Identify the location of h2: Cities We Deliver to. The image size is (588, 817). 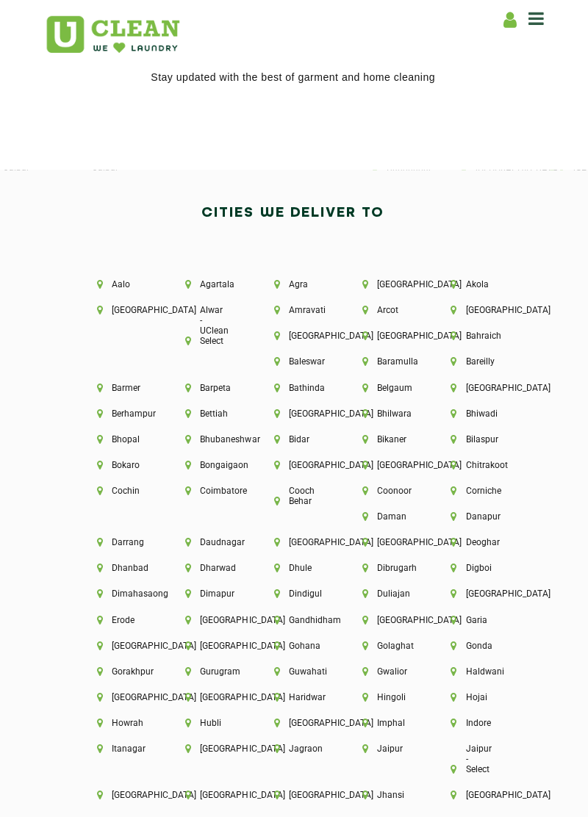
(294, 215).